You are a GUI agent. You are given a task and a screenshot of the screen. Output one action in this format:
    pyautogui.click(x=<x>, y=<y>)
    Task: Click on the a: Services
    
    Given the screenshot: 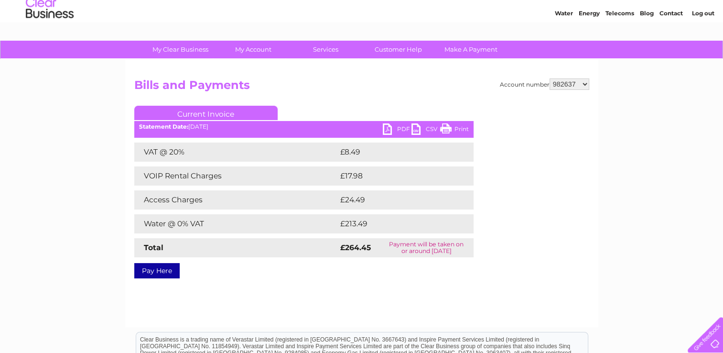 What is the action you would take?
    pyautogui.click(x=326, y=49)
    